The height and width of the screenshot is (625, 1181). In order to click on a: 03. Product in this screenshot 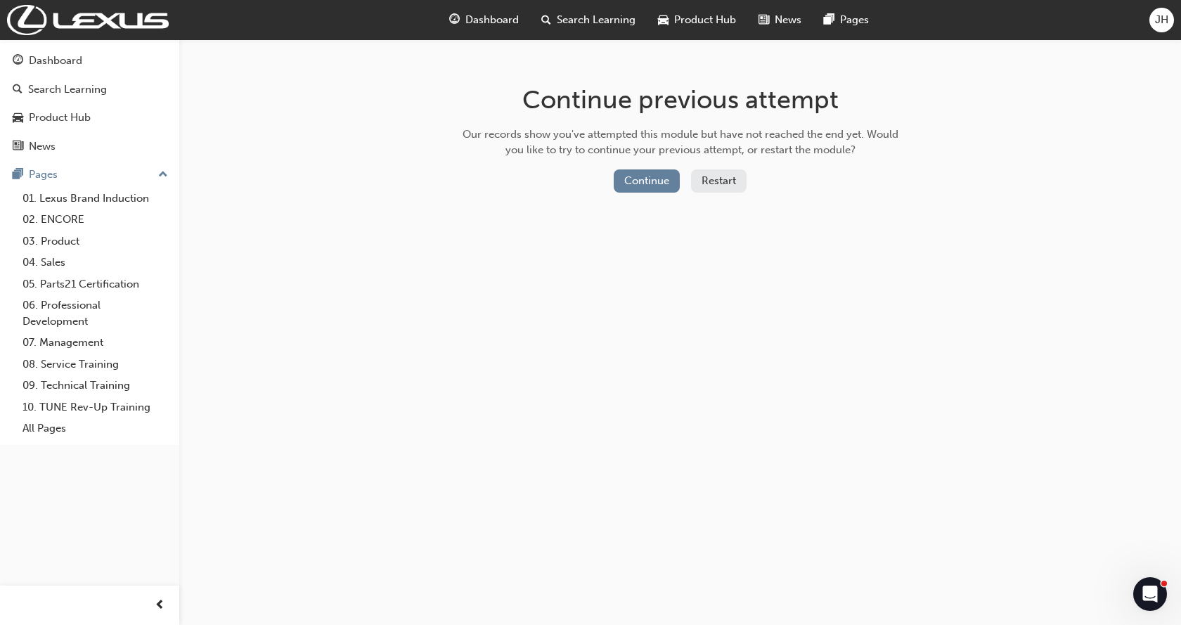, I will do `click(95, 241)`.